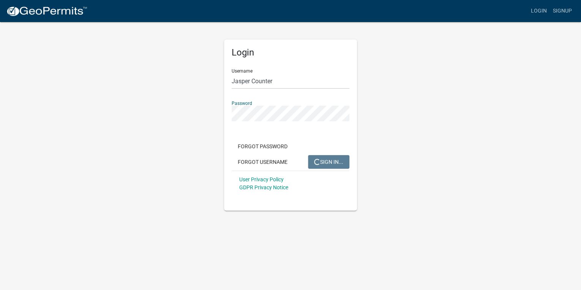 The height and width of the screenshot is (290, 581). I want to click on a: GDPR Privacy Notice, so click(264, 187).